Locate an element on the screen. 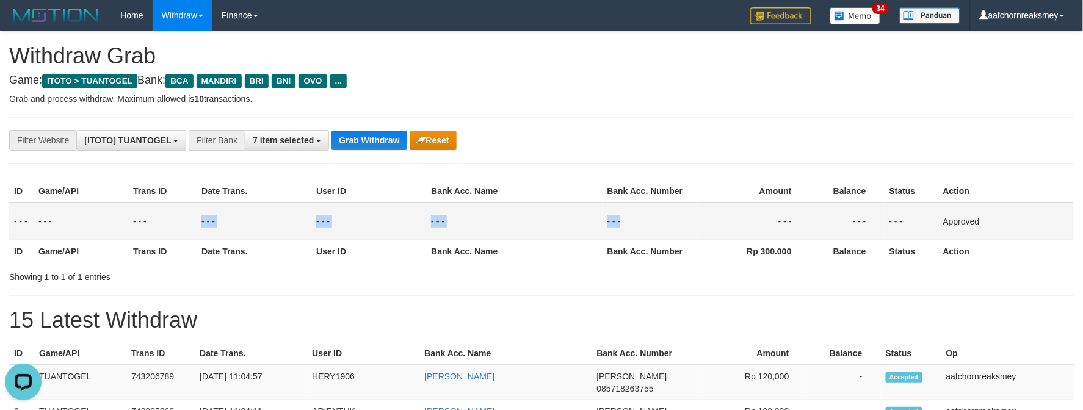  button: 7 item selected is located at coordinates (287, 140).